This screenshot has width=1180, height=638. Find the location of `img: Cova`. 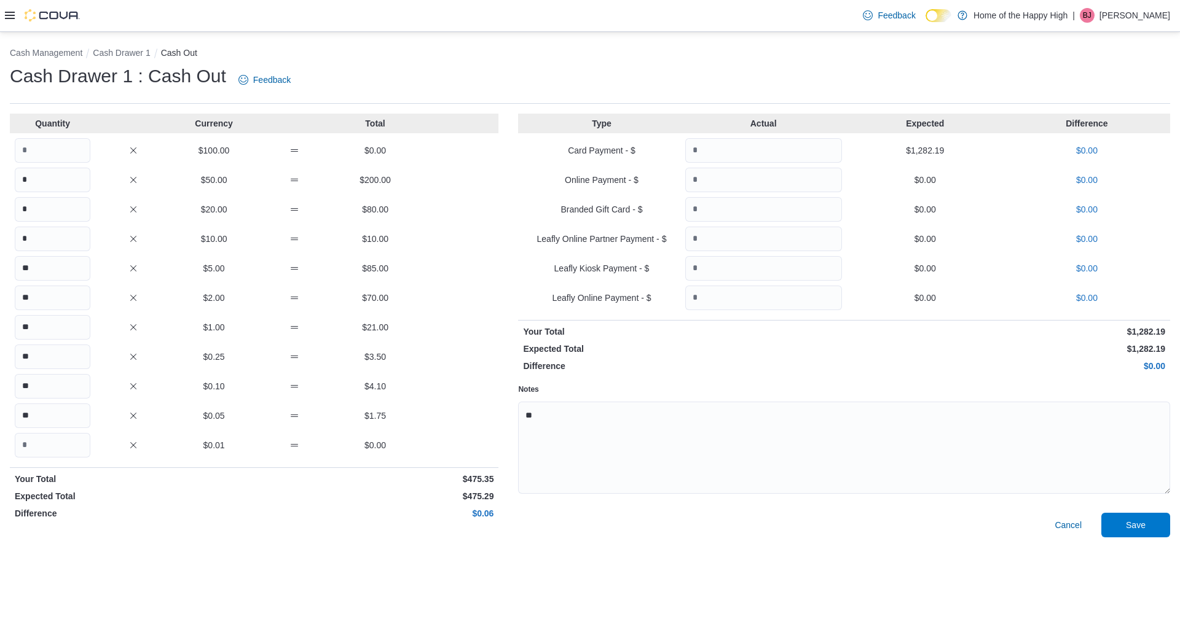

img: Cova is located at coordinates (52, 15).